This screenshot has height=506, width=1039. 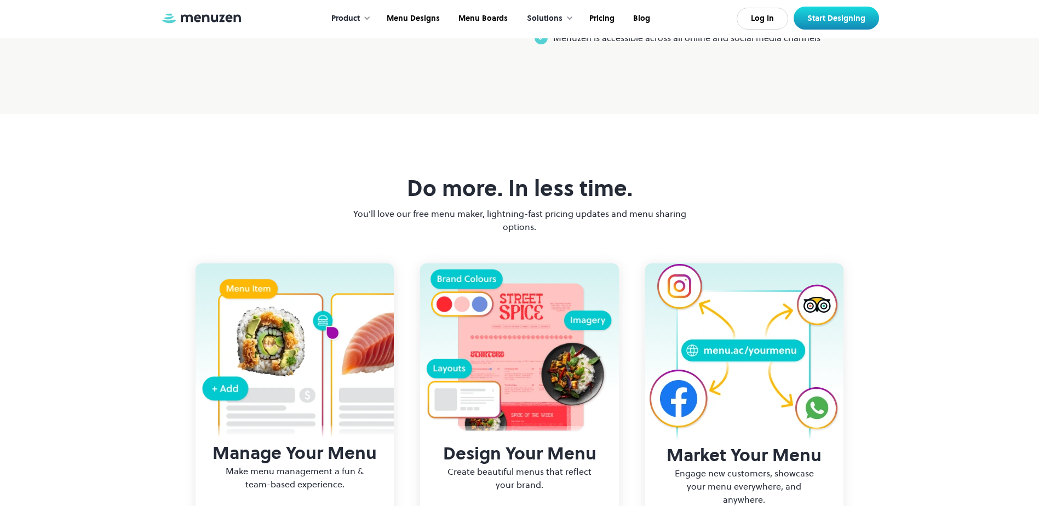 I want to click on h3: Design Your Menu, so click(x=519, y=453).